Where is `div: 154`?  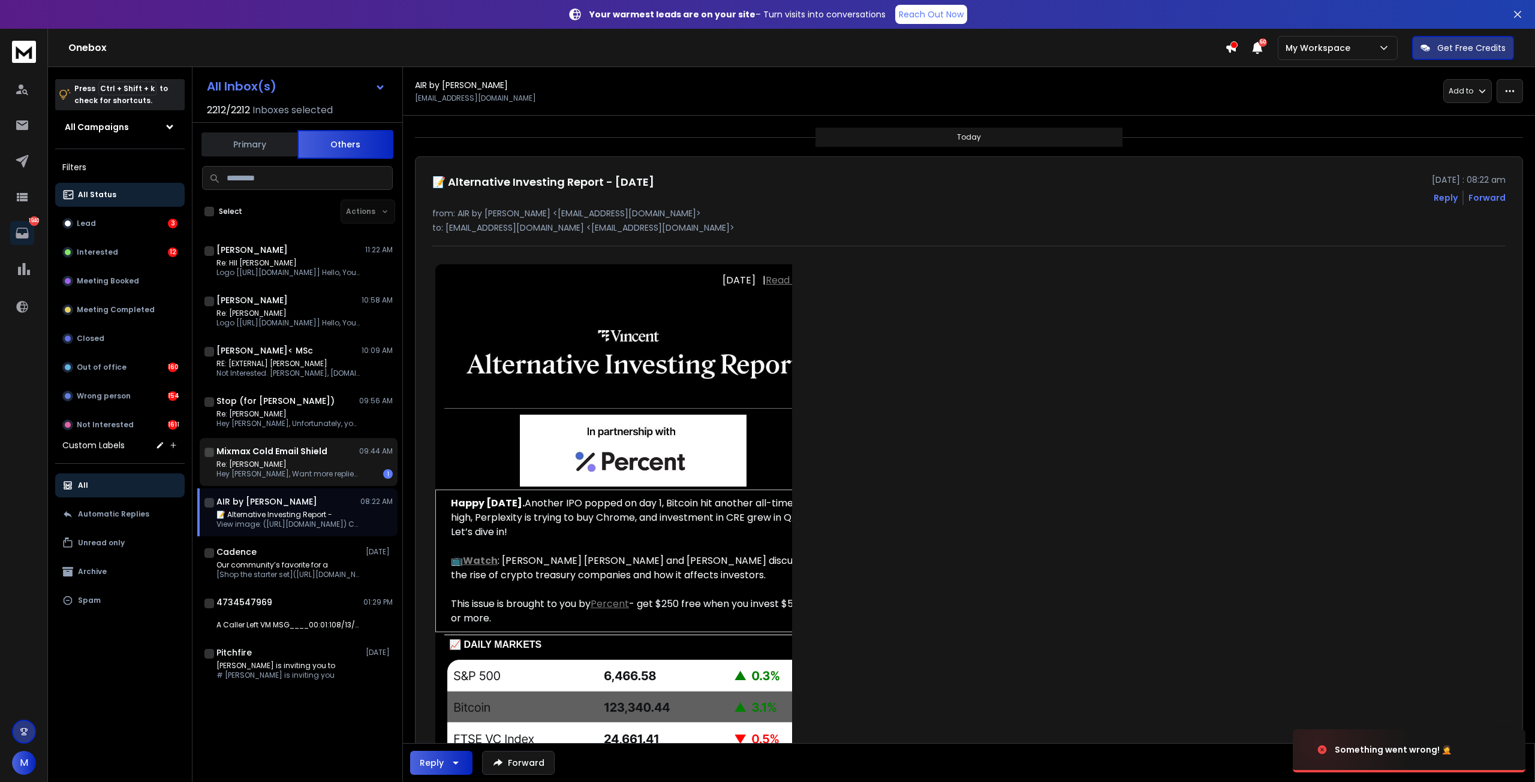
div: 154 is located at coordinates (173, 396).